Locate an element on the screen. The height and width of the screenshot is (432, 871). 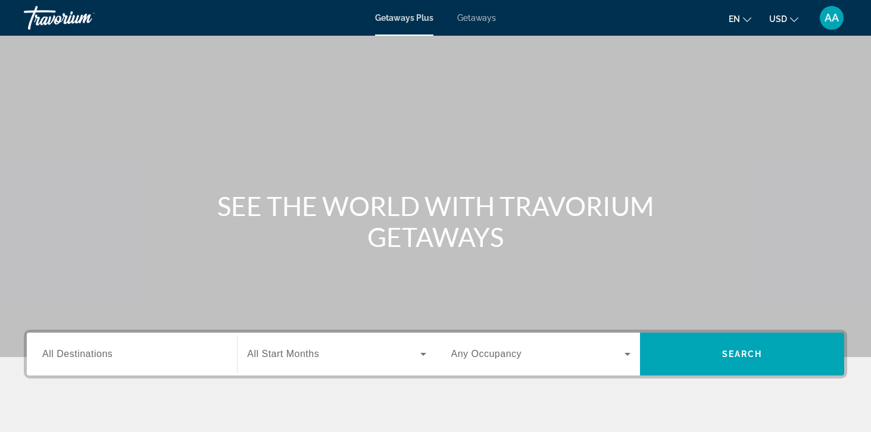
h1: SEE THE WORLD WITH TRAVORIUM GETAWAYS is located at coordinates (436, 221).